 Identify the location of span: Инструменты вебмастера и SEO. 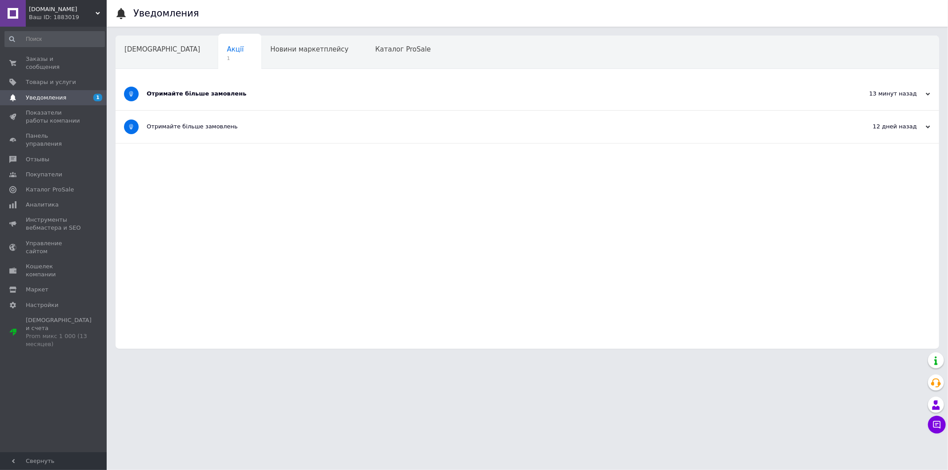
(54, 224).